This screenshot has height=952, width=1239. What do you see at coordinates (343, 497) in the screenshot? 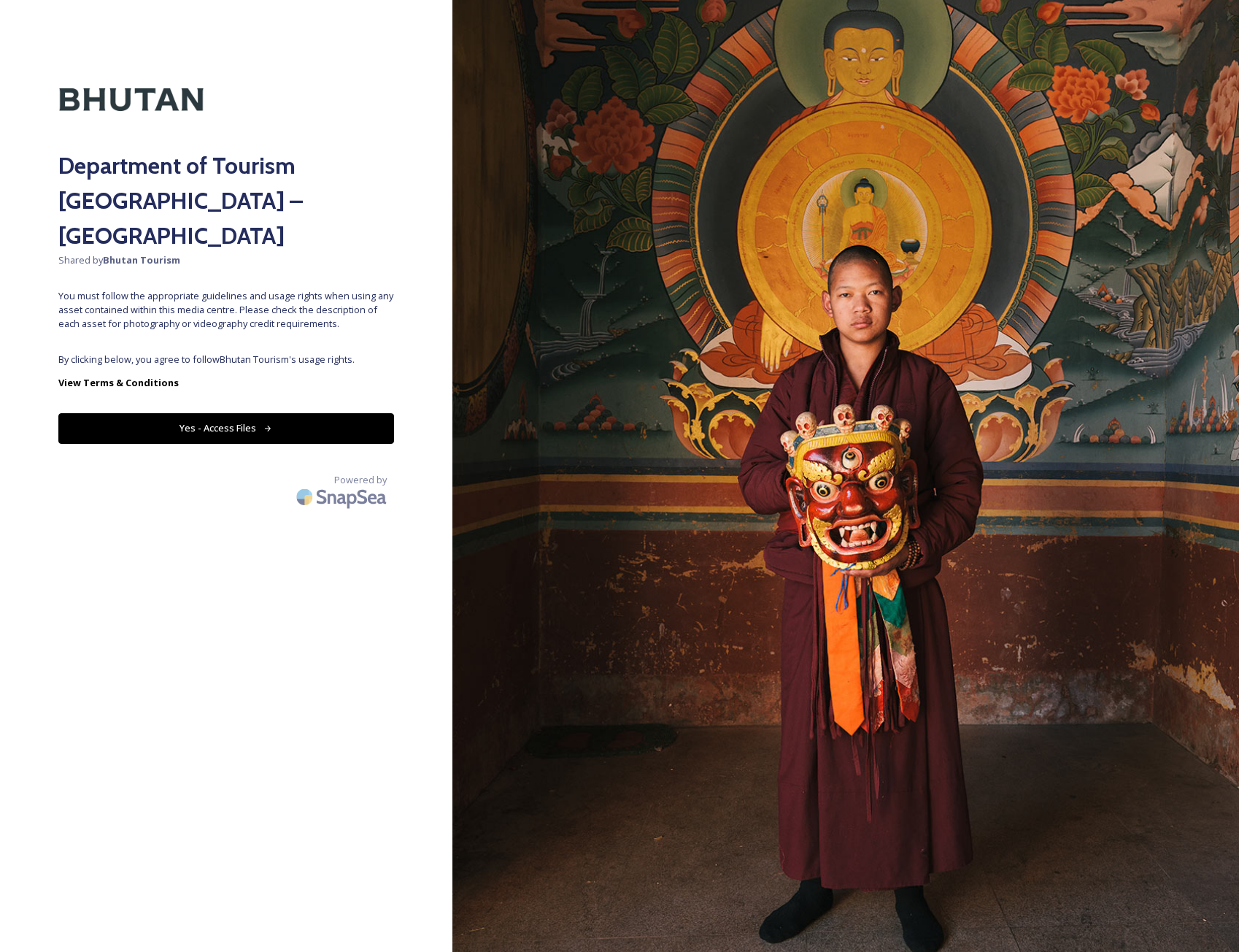
I see `img: SnapSea Logo` at bounding box center [343, 497].